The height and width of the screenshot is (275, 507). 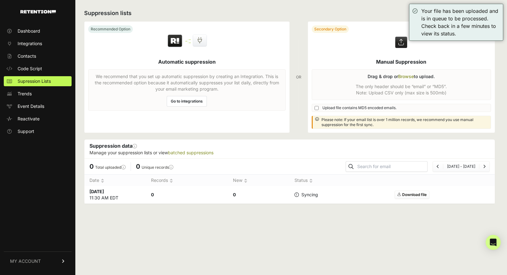 I want to click on th: New, so click(x=259, y=181).